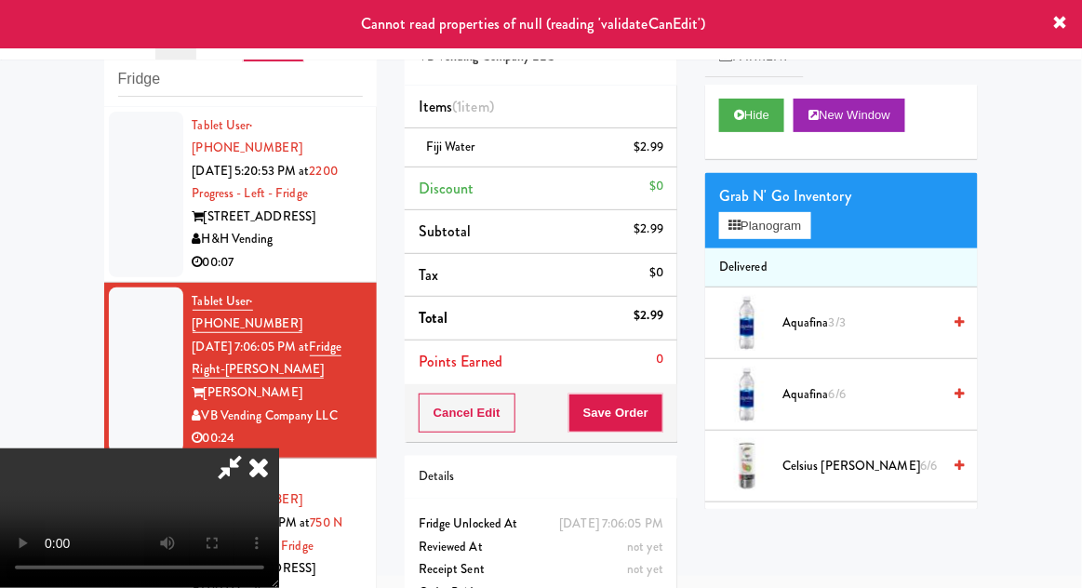 Image resolution: width=1082 pixels, height=588 pixels. I want to click on div: Fridge Unlocked At, so click(540, 524).